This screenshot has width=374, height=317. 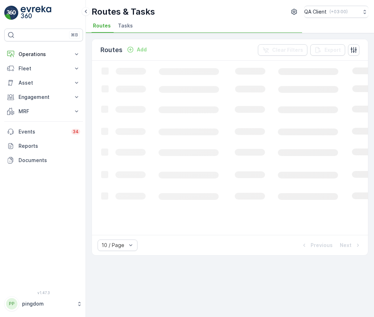 What do you see at coordinates (317, 245) in the screenshot?
I see `button: Previous` at bounding box center [317, 245].